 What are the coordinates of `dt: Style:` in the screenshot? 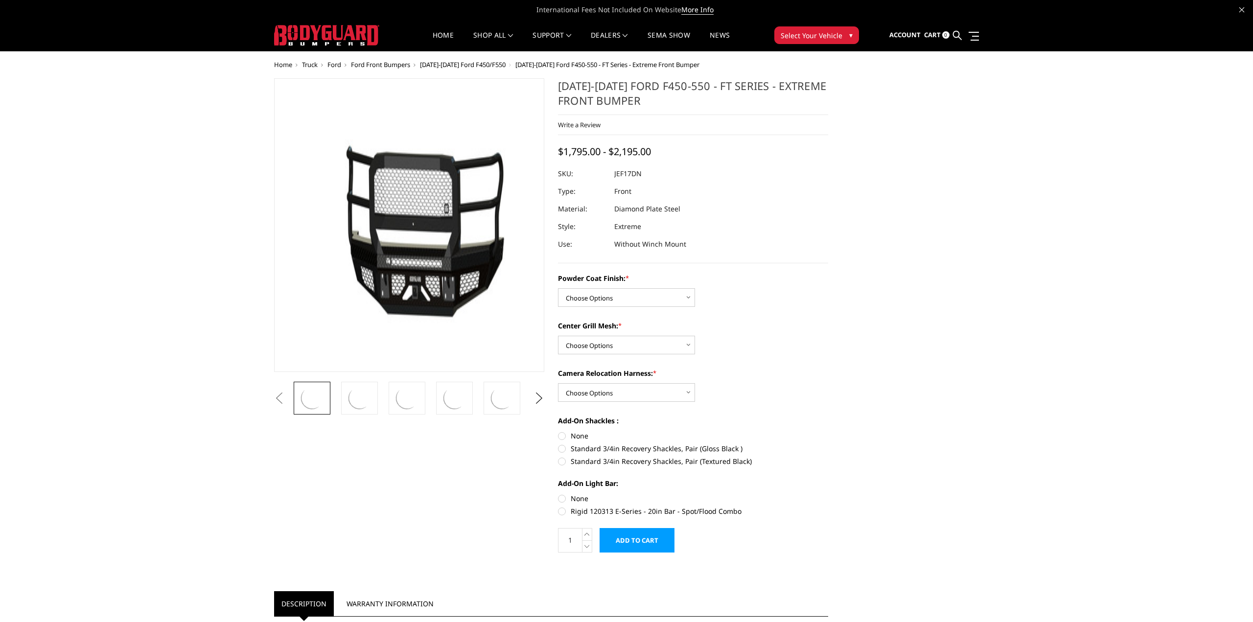 It's located at (583, 227).